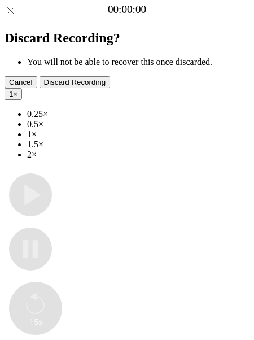 The image size is (254, 340). What do you see at coordinates (139, 62) in the screenshot?
I see `li: You will not be able to recover this once discarded.` at bounding box center [139, 62].